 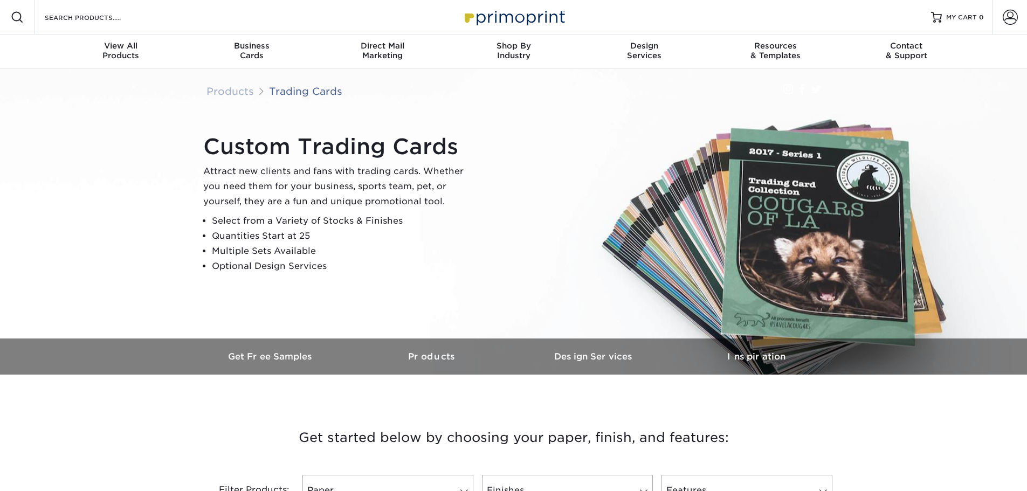 I want to click on a: View AllProducts, so click(x=121, y=52).